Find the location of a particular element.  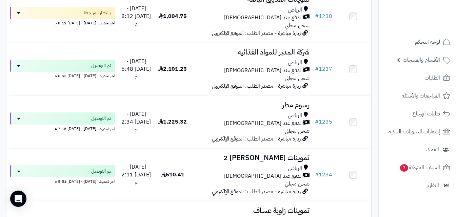

div: Open Intercom Messenger is located at coordinates (18, 199).